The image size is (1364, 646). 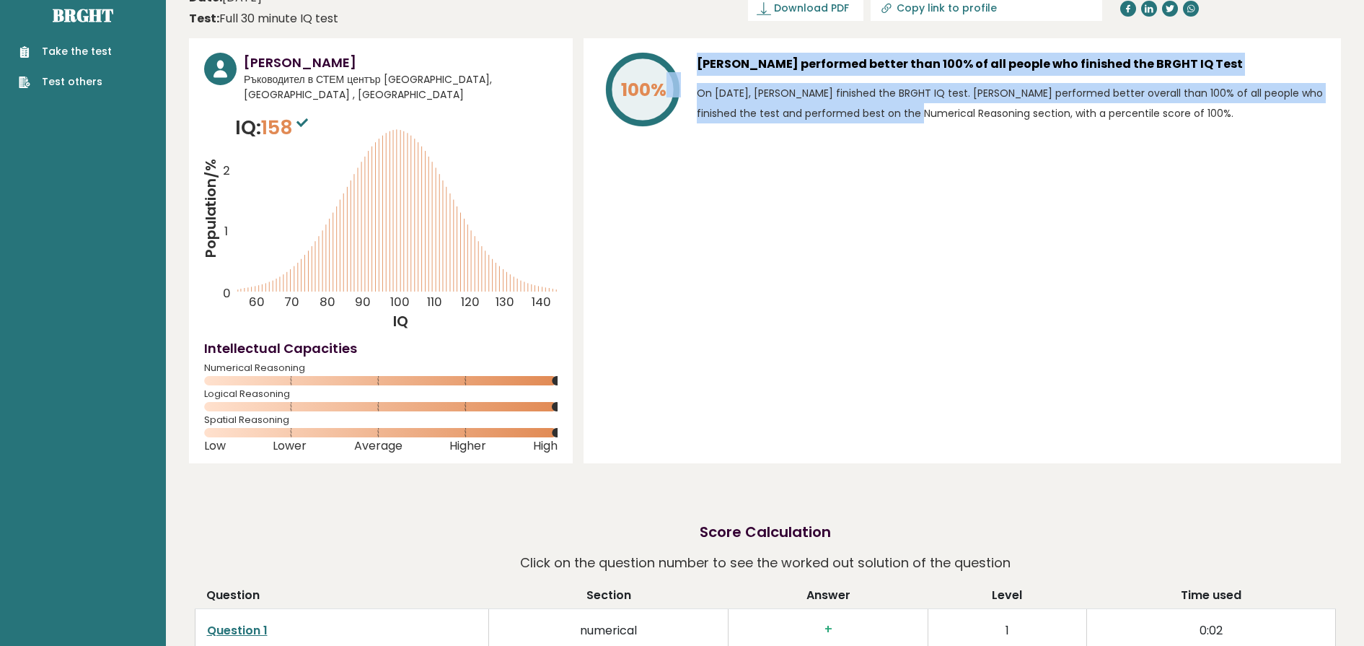 I want to click on tspan: 70, so click(x=291, y=302).